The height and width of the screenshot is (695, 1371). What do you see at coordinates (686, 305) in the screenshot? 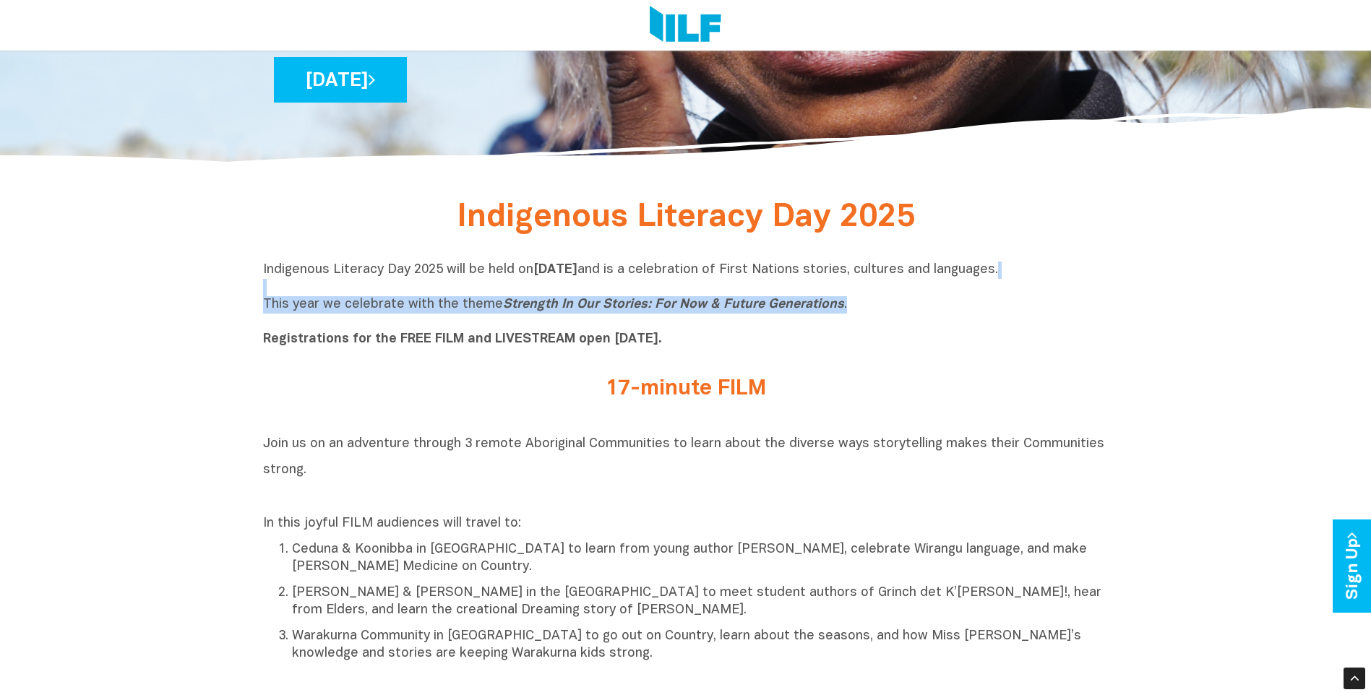
I see `p: Indigenous Literacy Day 2025 will be held on and is a celebration of First Nations stories, cultu...` at bounding box center [686, 305].